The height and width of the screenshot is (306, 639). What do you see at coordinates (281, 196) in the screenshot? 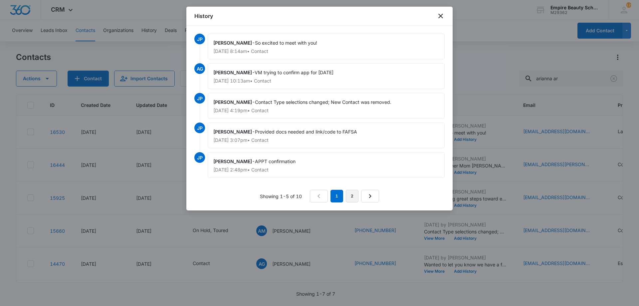
I see `p: Showing 1-5 of 10` at bounding box center [281, 196].